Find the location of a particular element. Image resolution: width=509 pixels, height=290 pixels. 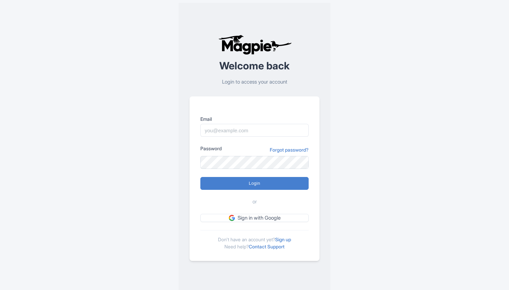

img: google.svg is located at coordinates (232, 218).